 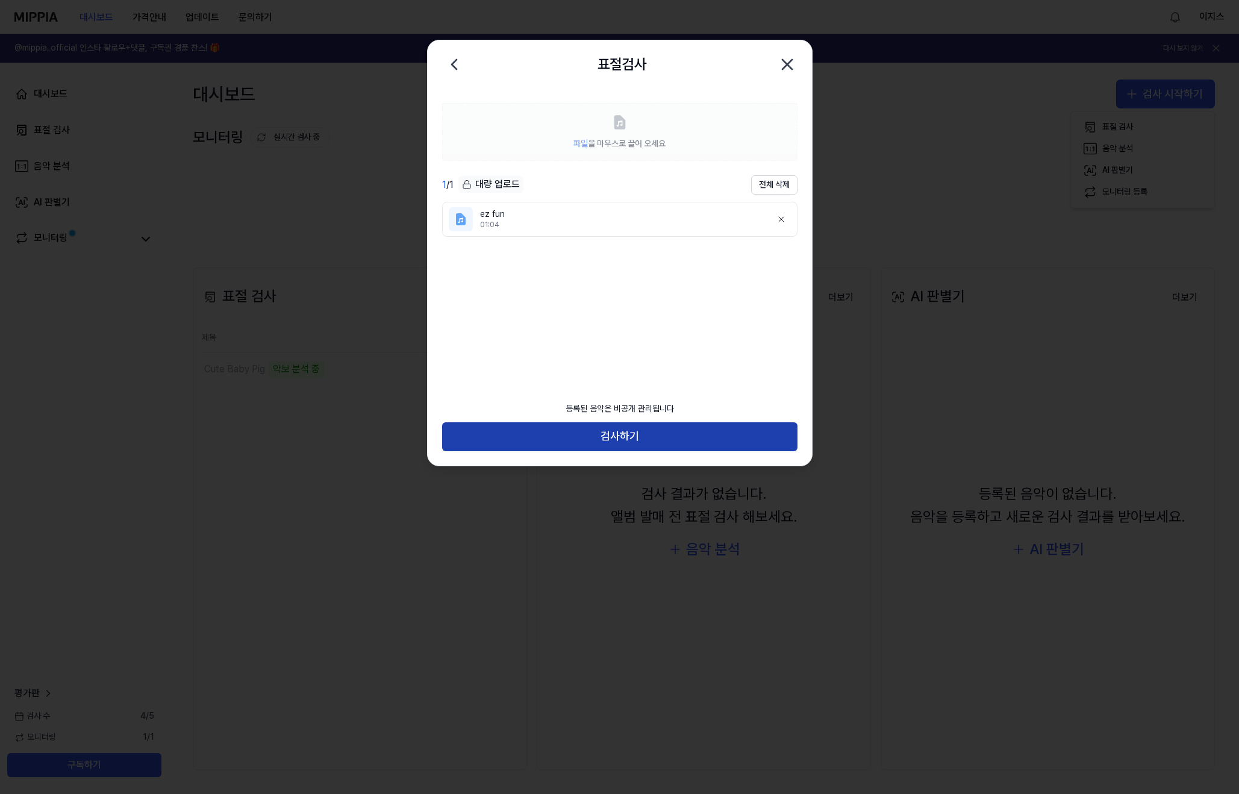 What do you see at coordinates (622, 64) in the screenshot?
I see `h2: 표절검사` at bounding box center [622, 64].